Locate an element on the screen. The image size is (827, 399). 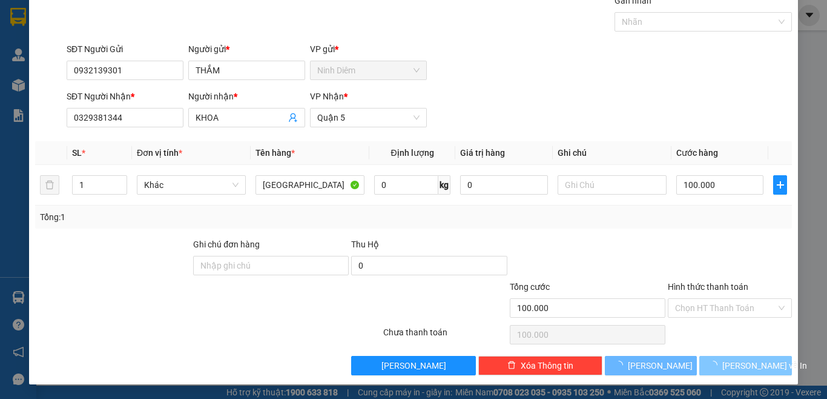
span: Gửi: is located at coordinates (19, 18).